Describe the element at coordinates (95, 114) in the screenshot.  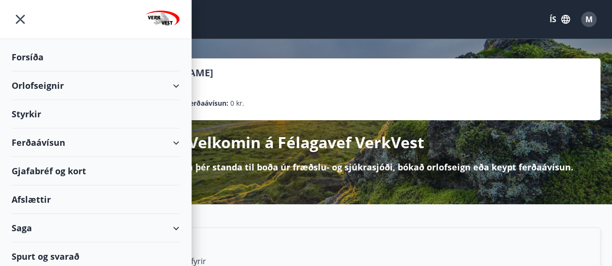
I see `div: Styrkir` at that location.